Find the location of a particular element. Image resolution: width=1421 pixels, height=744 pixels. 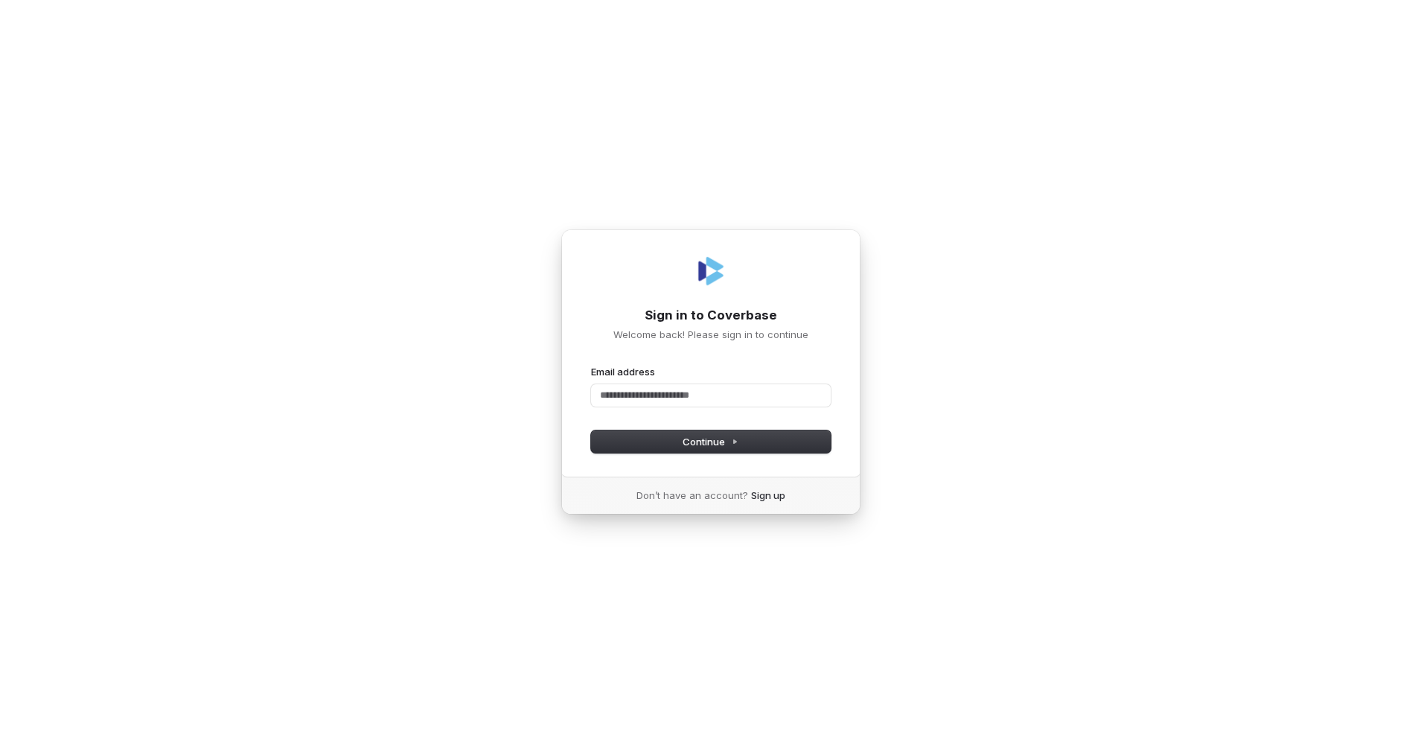

span: Continue is located at coordinates (710, 442).